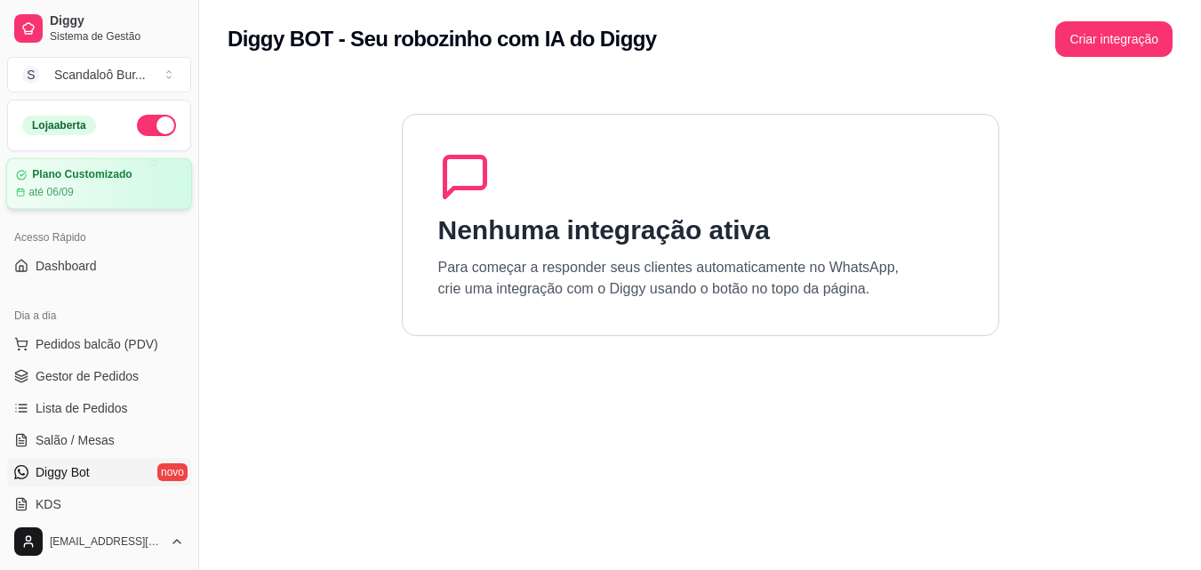 The width and height of the screenshot is (1201, 570). What do you see at coordinates (99, 237) in the screenshot?
I see `div: Acesso Rápido` at bounding box center [99, 237].